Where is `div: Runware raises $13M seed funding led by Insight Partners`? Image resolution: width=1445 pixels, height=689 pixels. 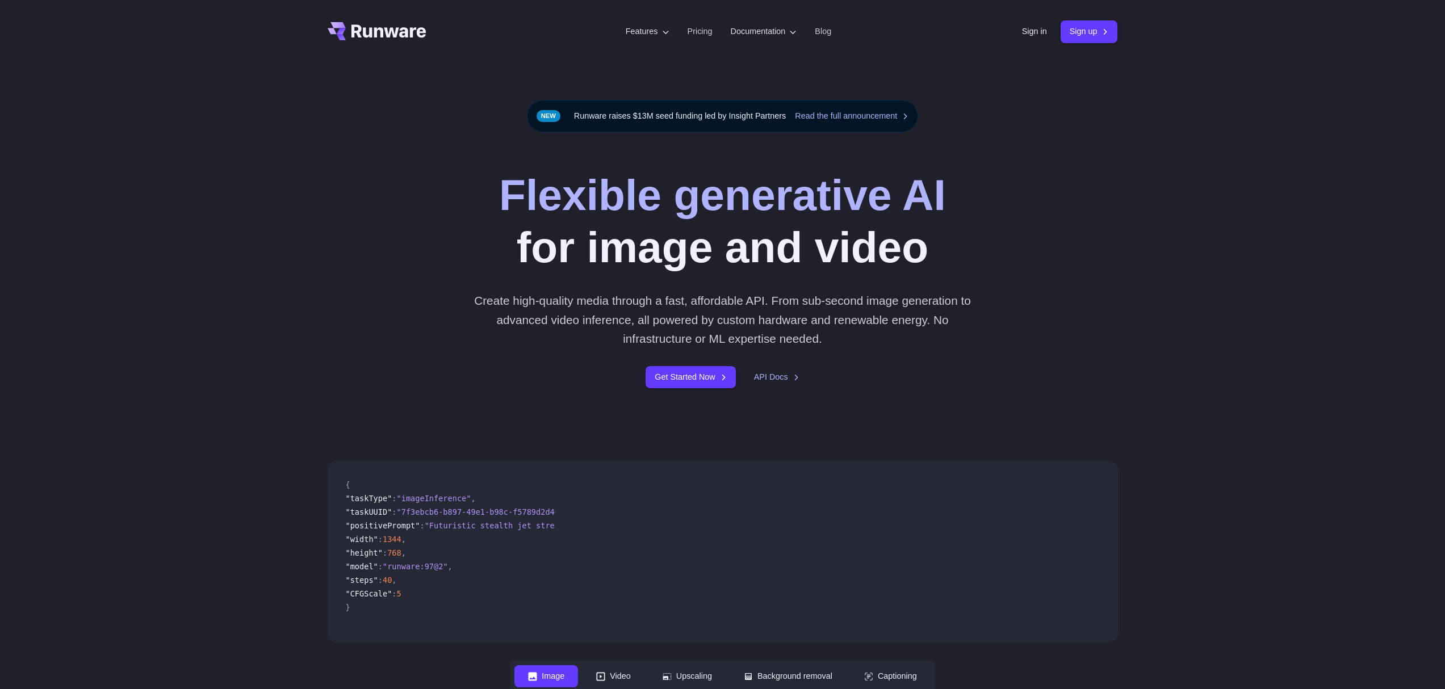
div: Runware raises $13M seed funding led by Insight Partners is located at coordinates (723, 116).